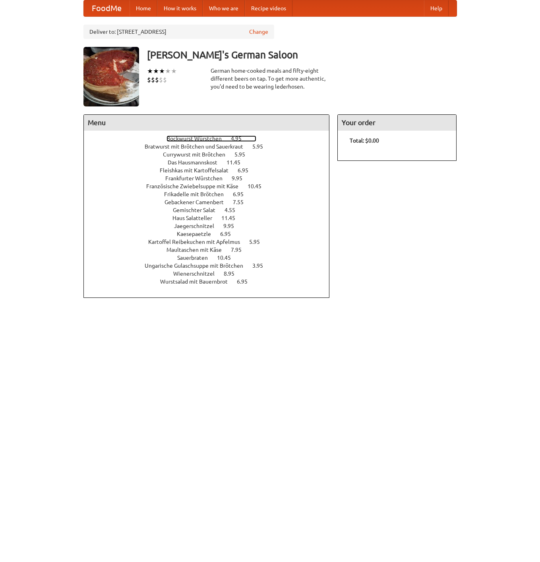 The image size is (540, 562). I want to click on span: Gebackener Camenbert, so click(198, 202).